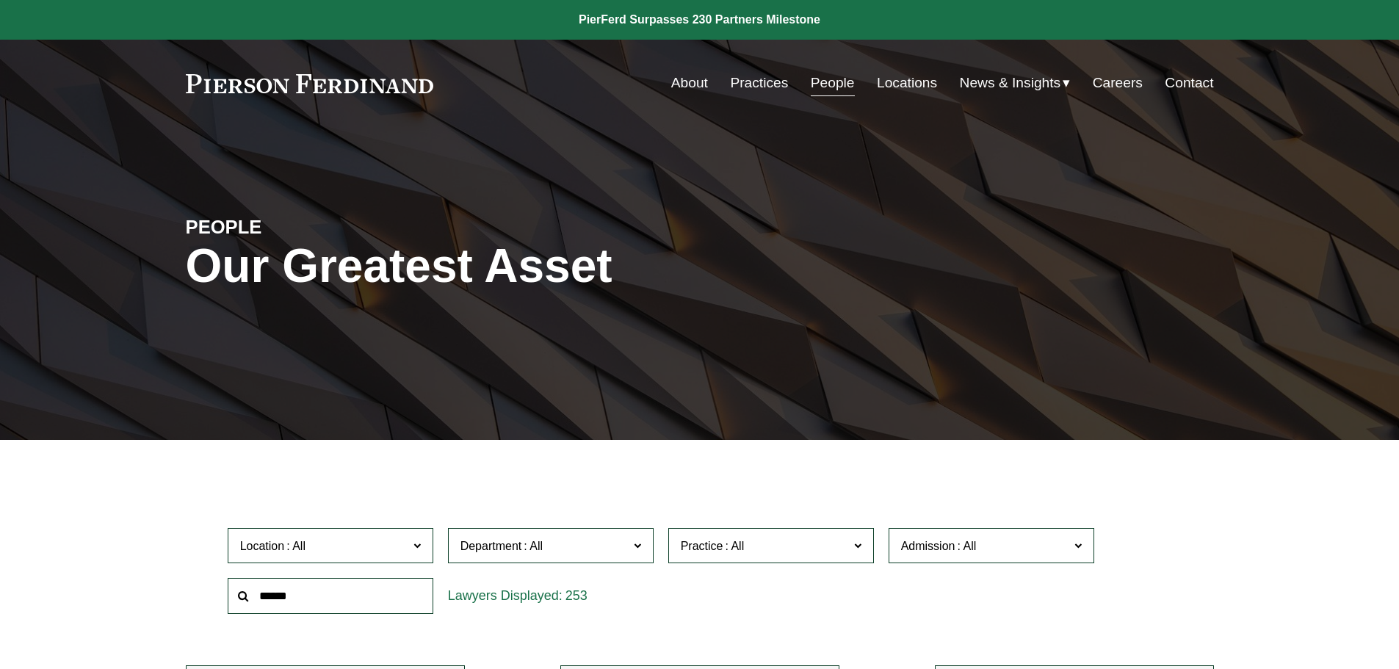 This screenshot has width=1399, height=669. I want to click on a: About, so click(689, 83).